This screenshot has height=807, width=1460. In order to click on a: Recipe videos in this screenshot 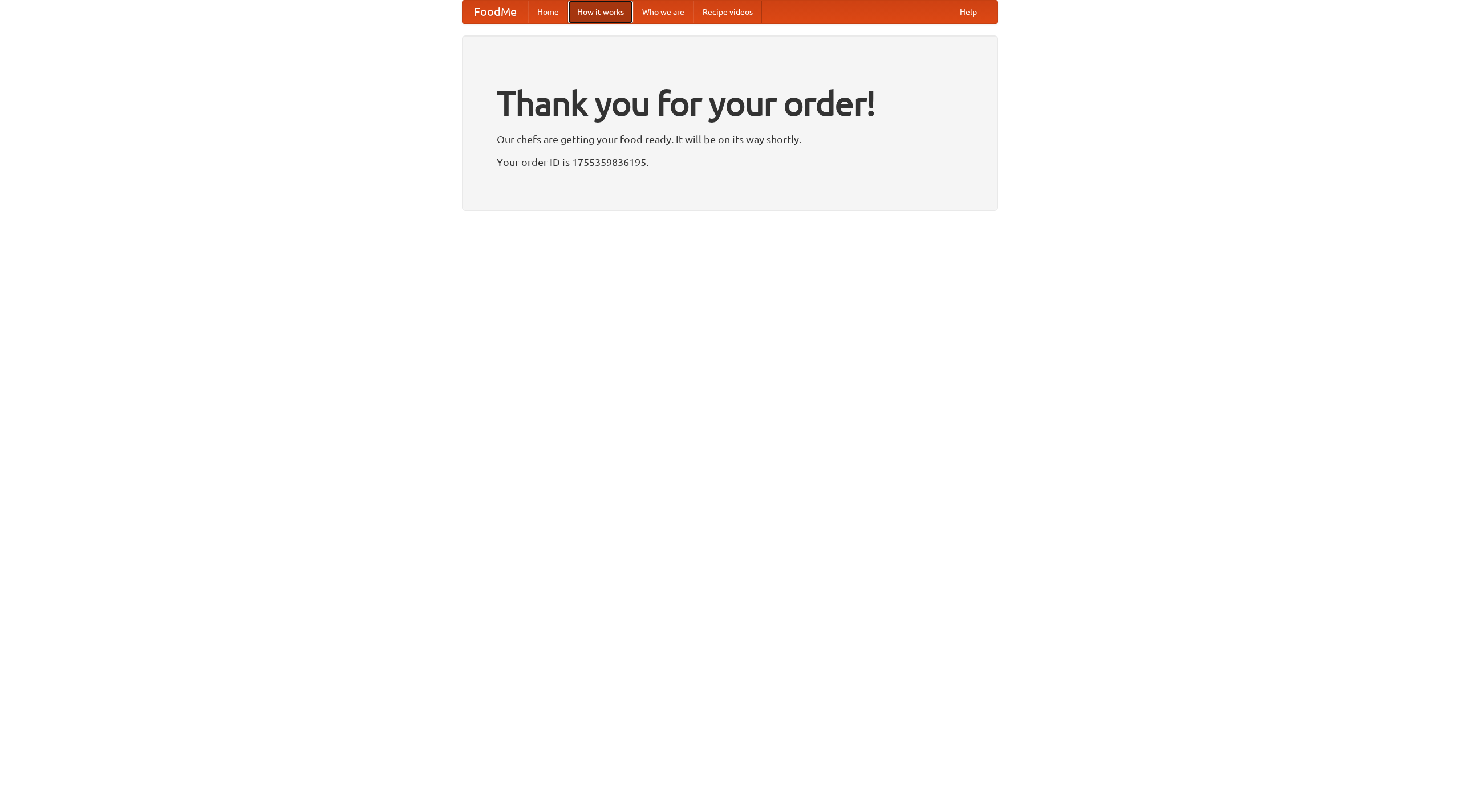, I will do `click(728, 12)`.